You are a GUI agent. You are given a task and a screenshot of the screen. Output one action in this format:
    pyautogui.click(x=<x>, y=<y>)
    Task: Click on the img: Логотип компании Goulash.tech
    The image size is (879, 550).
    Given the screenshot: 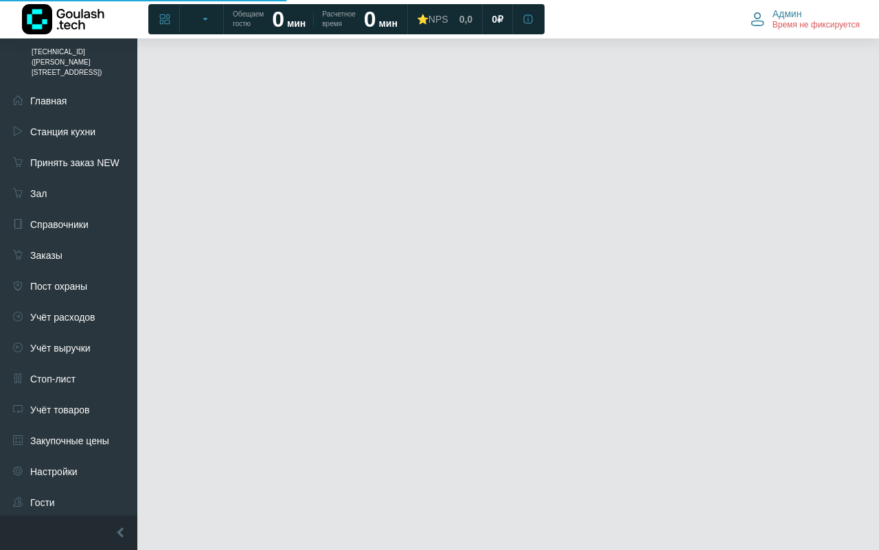 What is the action you would take?
    pyautogui.click(x=63, y=19)
    